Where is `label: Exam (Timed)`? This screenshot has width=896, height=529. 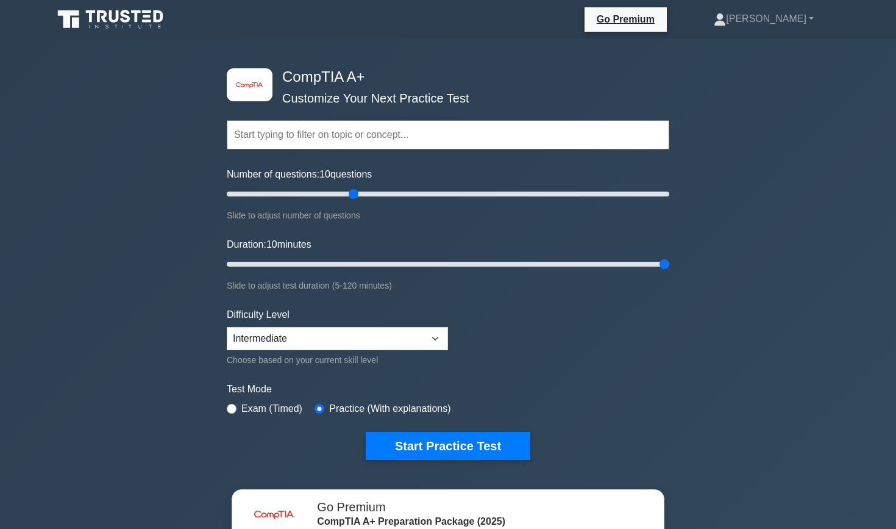
label: Exam (Timed) is located at coordinates (272, 409).